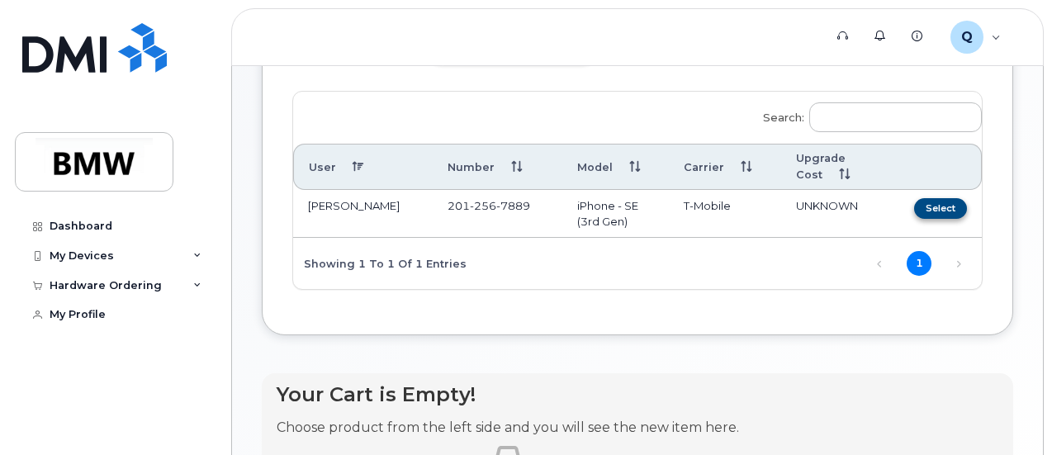 The width and height of the screenshot is (1052, 455). Describe the element at coordinates (508, 428) in the screenshot. I see `p: Choose product from the left side and you will see the new item here.` at that location.